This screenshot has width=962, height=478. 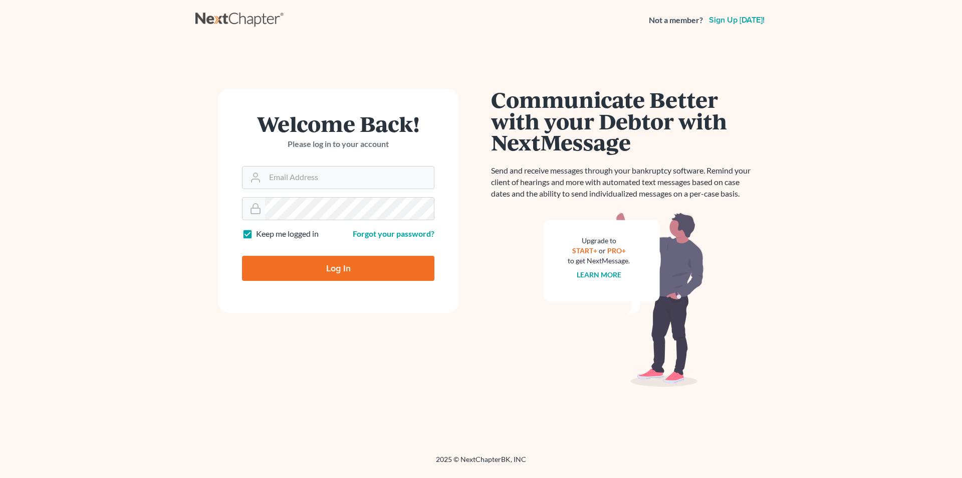 What do you see at coordinates (394, 233) in the screenshot?
I see `a: Forgot your password?` at bounding box center [394, 233].